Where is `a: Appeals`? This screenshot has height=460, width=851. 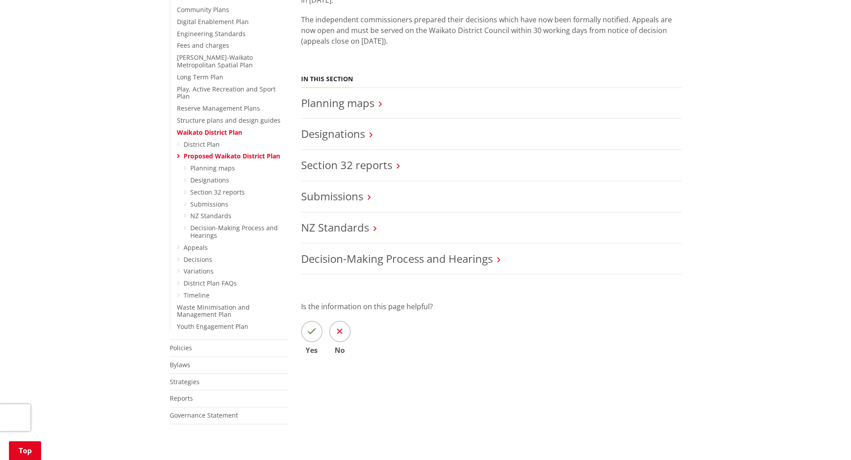
a: Appeals is located at coordinates (196, 247).